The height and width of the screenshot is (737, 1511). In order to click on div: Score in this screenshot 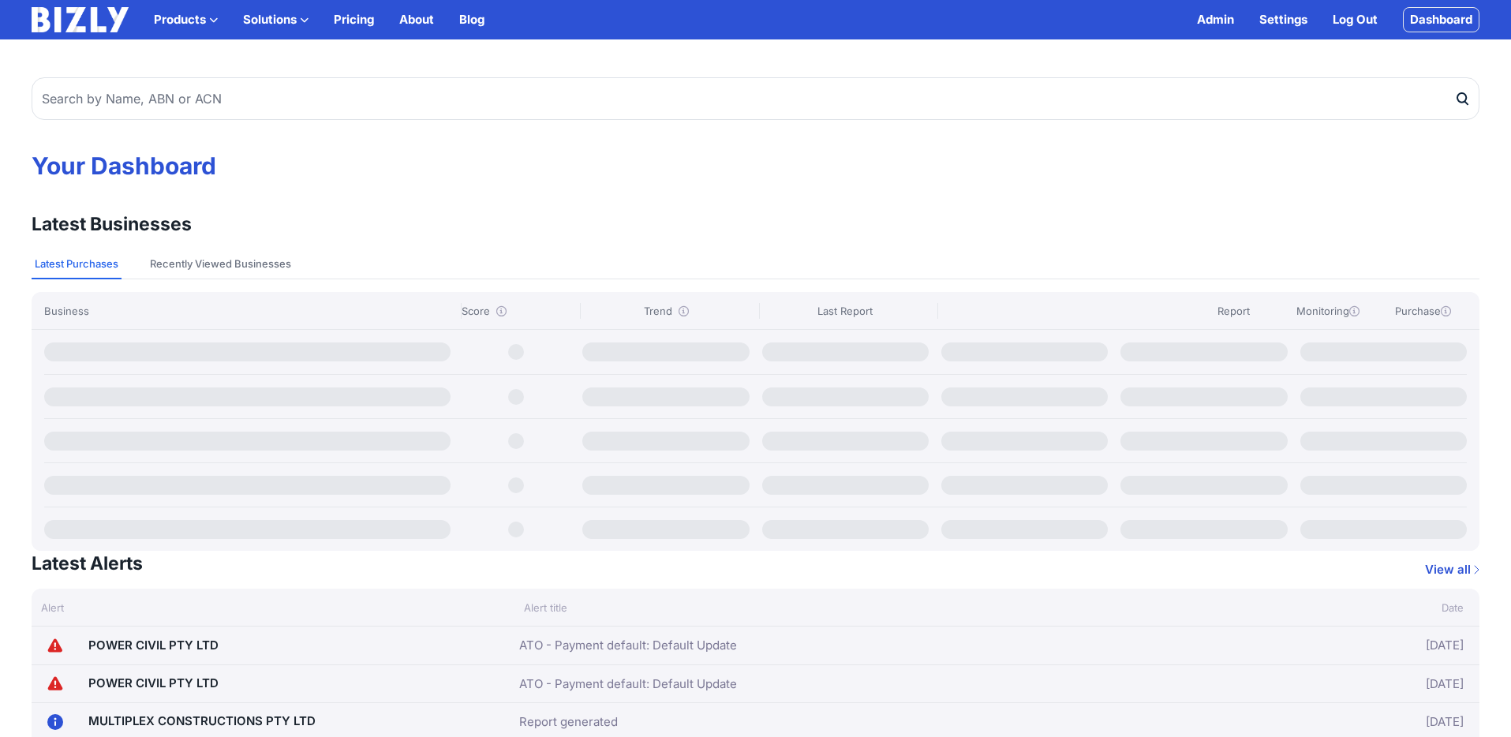, I will do `click(517, 311)`.